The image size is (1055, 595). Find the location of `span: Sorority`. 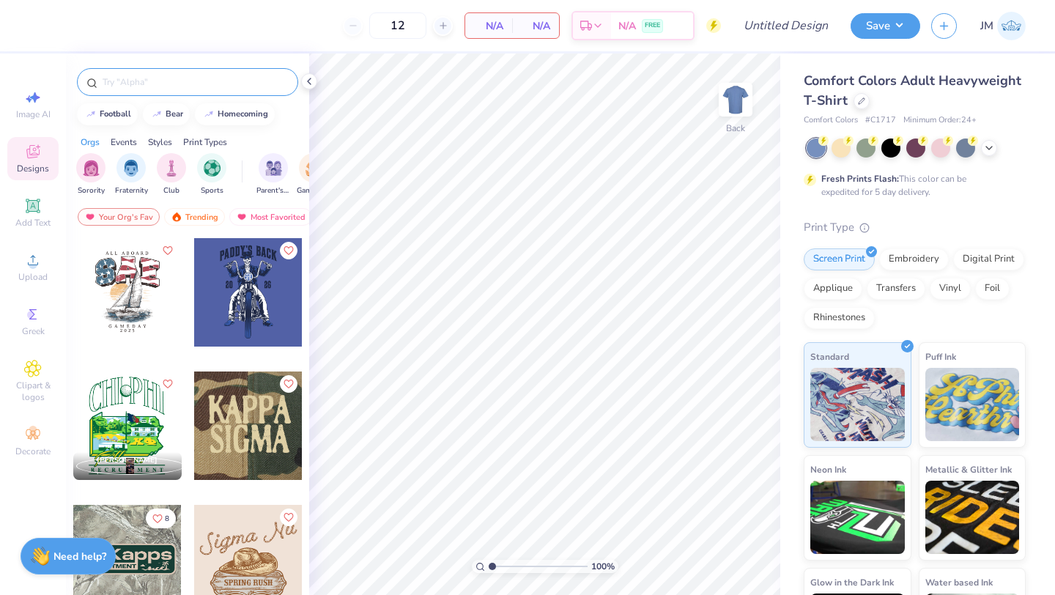

span: Sorority is located at coordinates (91, 190).